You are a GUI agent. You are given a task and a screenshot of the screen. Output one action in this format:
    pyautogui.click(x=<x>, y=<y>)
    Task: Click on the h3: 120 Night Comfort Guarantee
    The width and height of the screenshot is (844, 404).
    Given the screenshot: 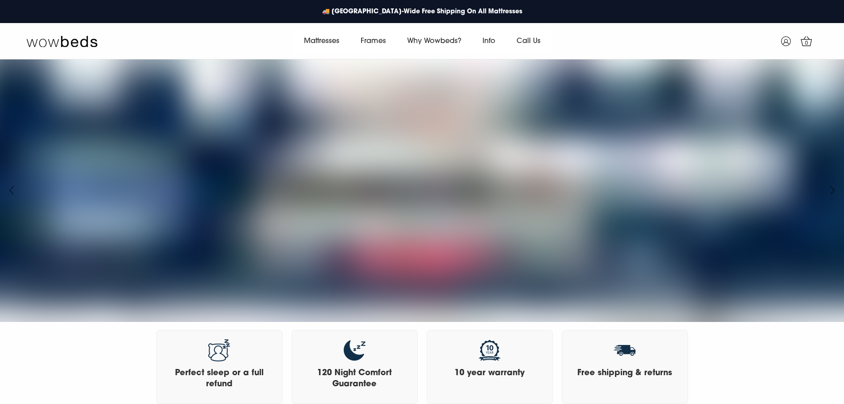 What is the action you would take?
    pyautogui.click(x=355, y=379)
    